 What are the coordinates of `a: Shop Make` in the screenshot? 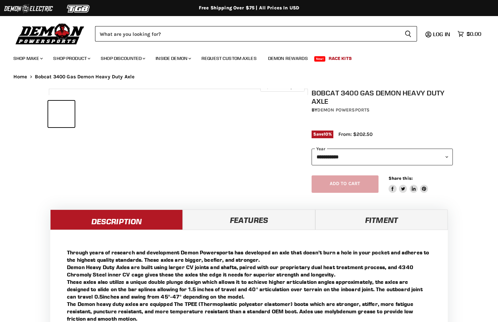 It's located at (27, 58).